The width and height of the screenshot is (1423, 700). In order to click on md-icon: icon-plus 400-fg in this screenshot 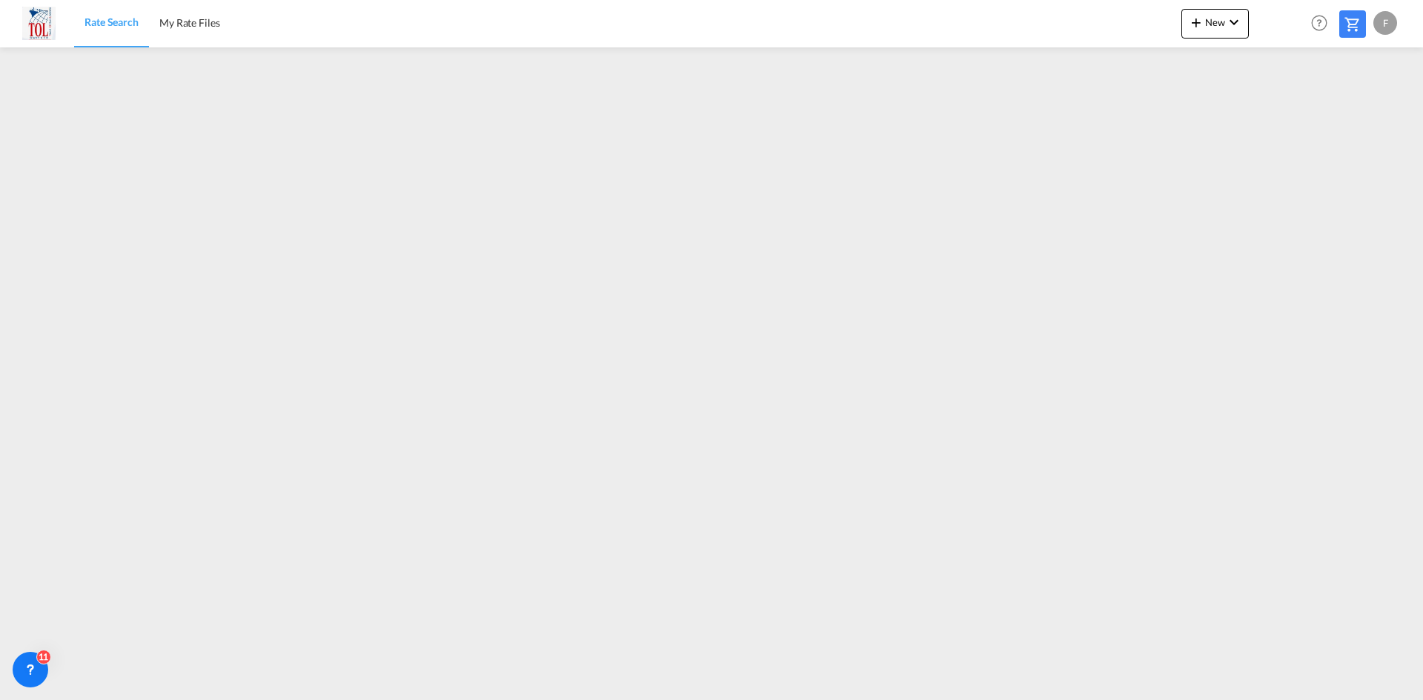, I will do `click(1196, 22)`.